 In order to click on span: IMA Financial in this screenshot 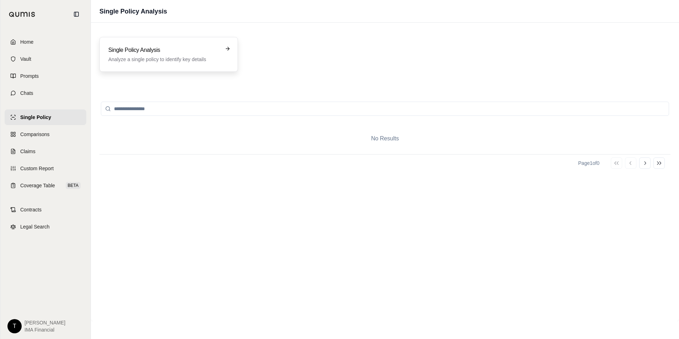, I will do `click(45, 330)`.